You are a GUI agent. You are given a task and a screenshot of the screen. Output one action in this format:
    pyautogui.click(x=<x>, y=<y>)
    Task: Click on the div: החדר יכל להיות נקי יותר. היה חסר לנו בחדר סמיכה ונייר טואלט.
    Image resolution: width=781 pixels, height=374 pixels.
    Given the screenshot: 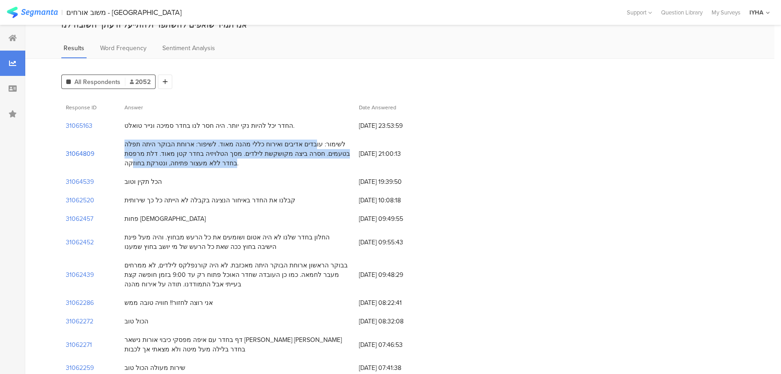 What is the action you would take?
    pyautogui.click(x=209, y=125)
    